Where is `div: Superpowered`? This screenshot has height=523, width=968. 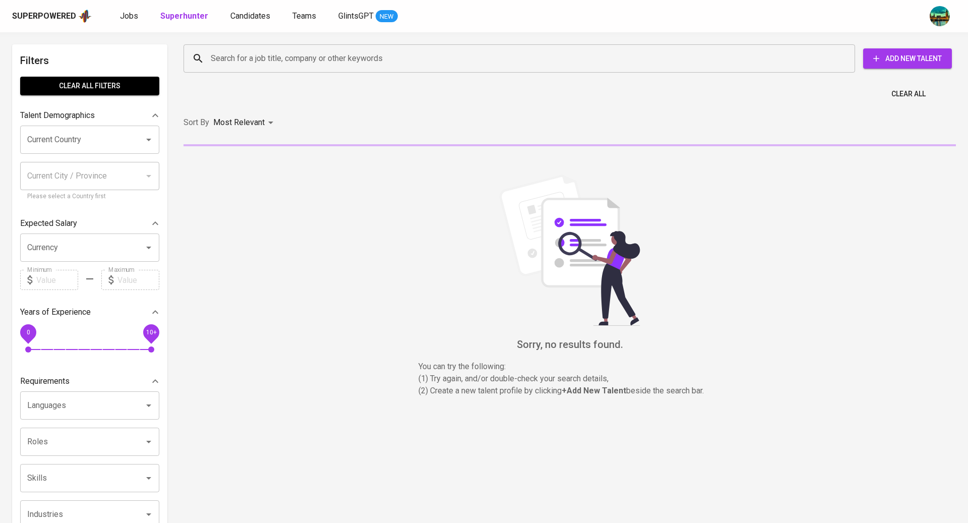 div: Superpowered is located at coordinates (44, 16).